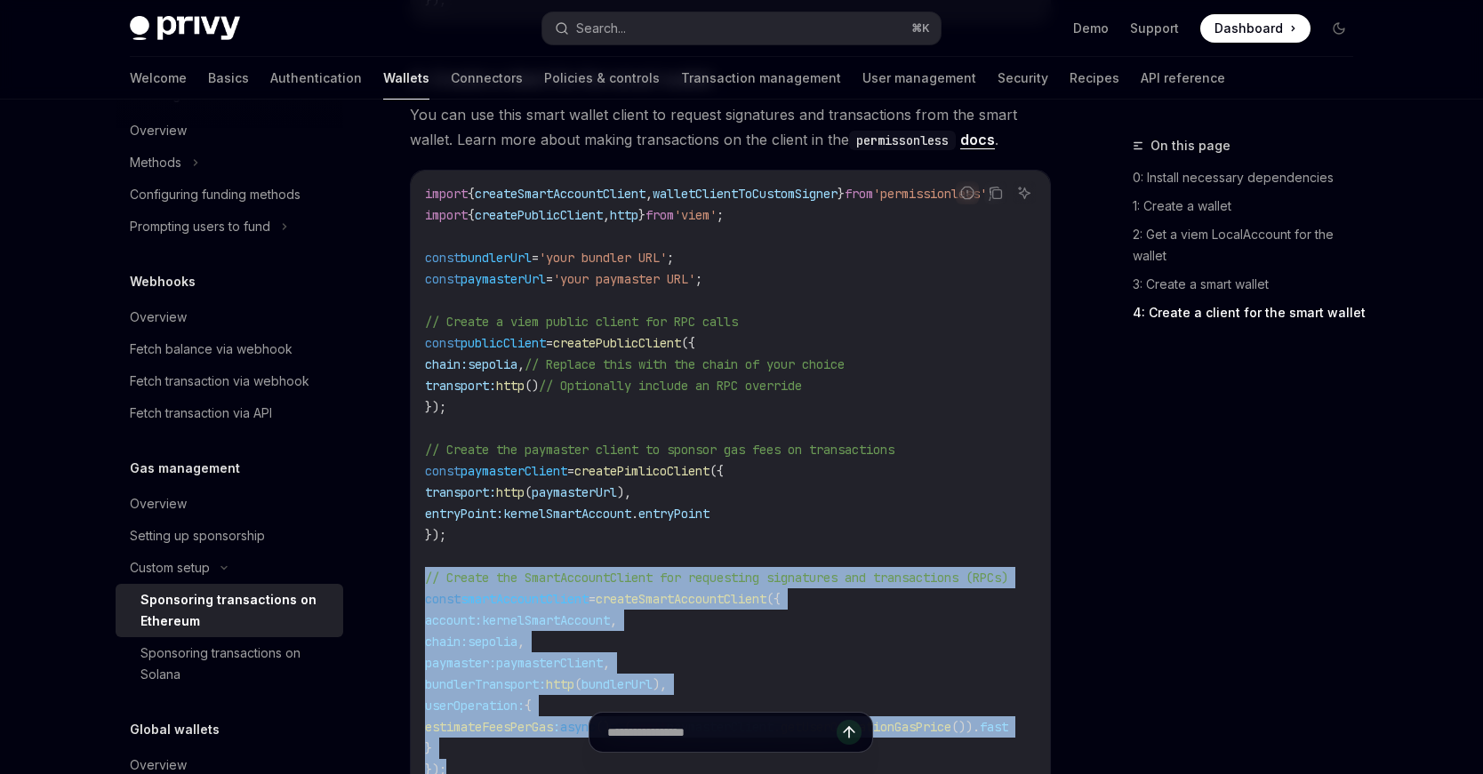 The width and height of the screenshot is (1483, 774). What do you see at coordinates (163, 282) in the screenshot?
I see `h5: Webhooks` at bounding box center [163, 282].